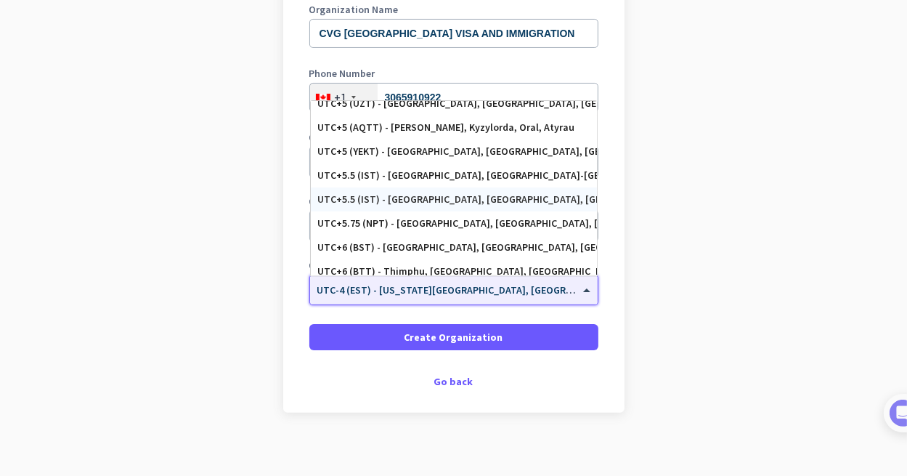 The width and height of the screenshot is (907, 476). I want to click on div: Options List, so click(454, 188).